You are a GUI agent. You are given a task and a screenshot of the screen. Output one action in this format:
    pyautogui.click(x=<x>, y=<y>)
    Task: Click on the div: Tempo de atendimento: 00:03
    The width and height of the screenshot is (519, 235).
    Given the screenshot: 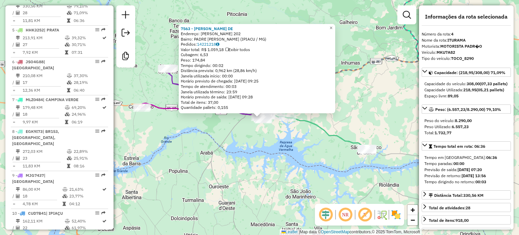 What is the action you would take?
    pyautogui.click(x=257, y=68)
    